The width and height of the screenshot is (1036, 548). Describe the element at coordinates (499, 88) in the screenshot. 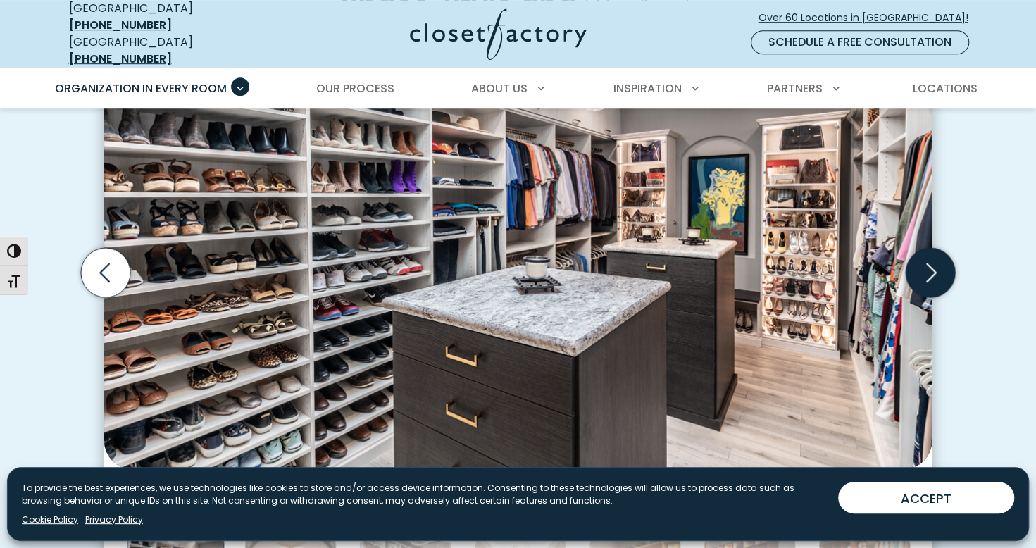

I see `span: About Us` at that location.